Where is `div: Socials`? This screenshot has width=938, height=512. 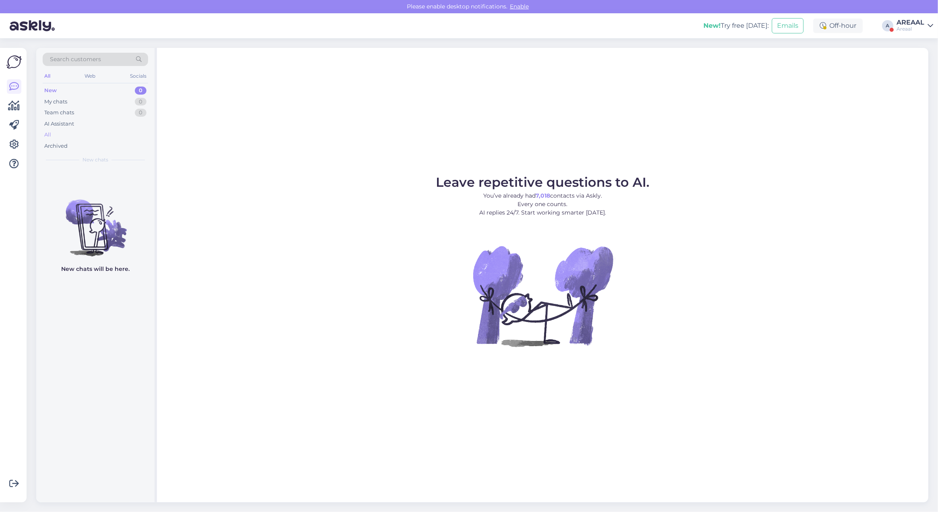 div: Socials is located at coordinates (138, 76).